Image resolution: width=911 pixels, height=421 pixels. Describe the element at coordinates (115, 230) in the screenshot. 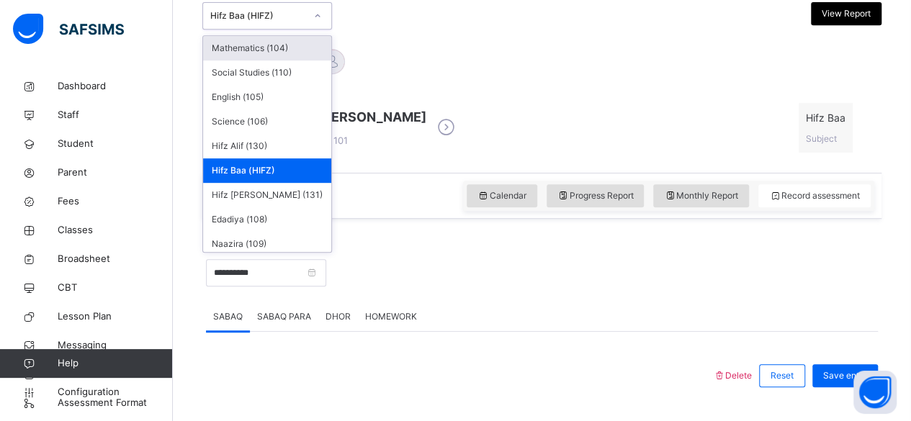

I see `span: Classes` at that location.